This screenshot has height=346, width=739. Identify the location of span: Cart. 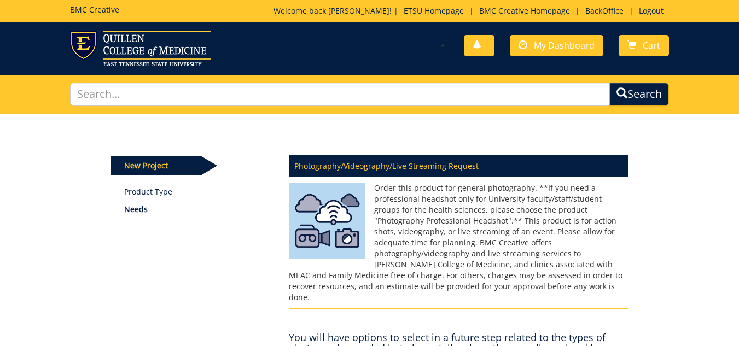
(652, 45).